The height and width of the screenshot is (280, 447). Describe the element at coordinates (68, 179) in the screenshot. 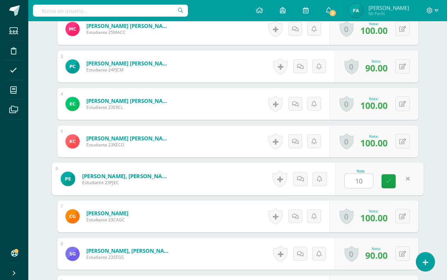

I see `img: 23ec1711212fb13d506ed84399d281dc.png` at that location.